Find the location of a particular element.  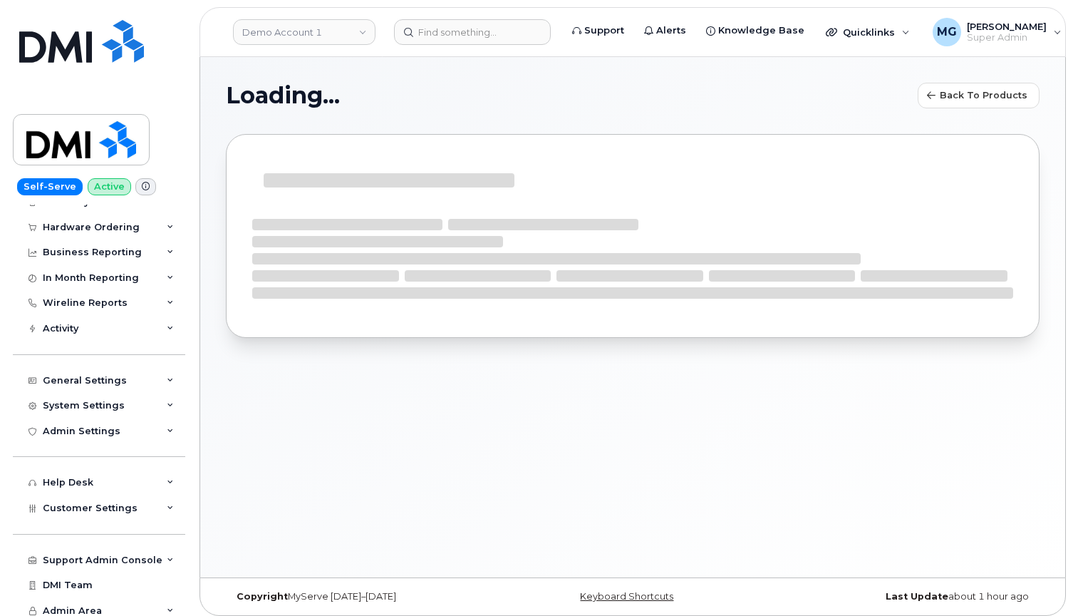

strong: Copyright is located at coordinates (262, 596).